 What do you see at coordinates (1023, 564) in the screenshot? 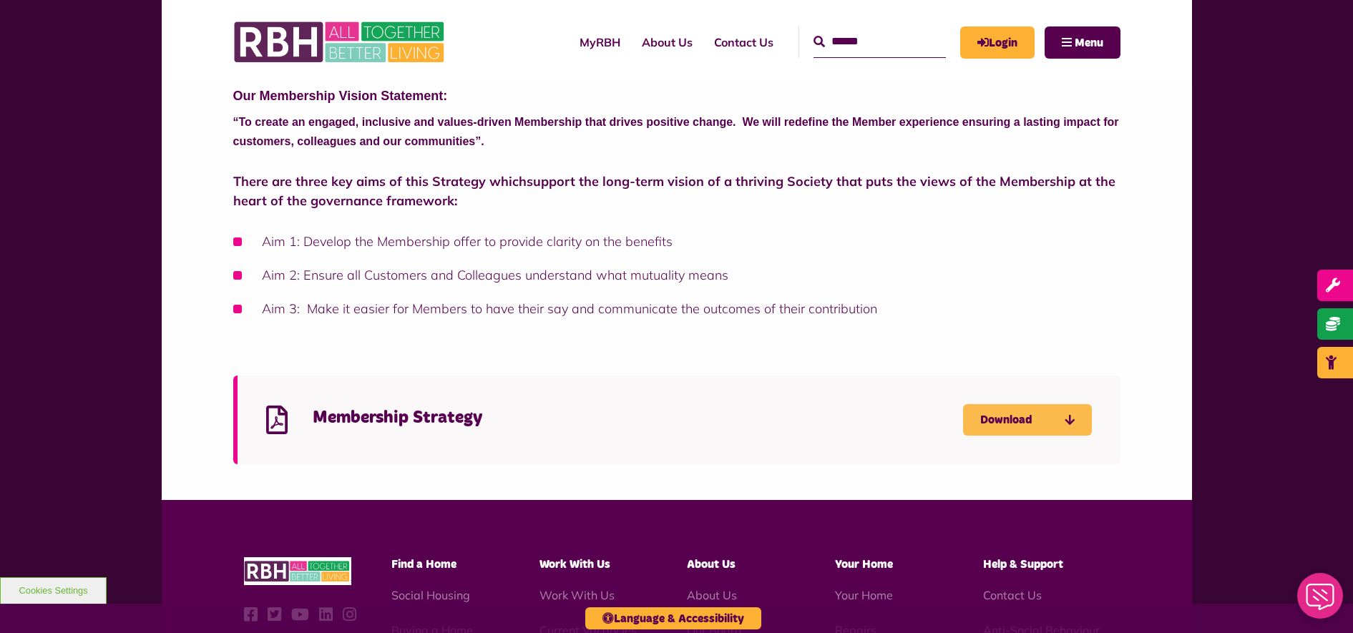
I see `span: Help & Support` at bounding box center [1023, 564].